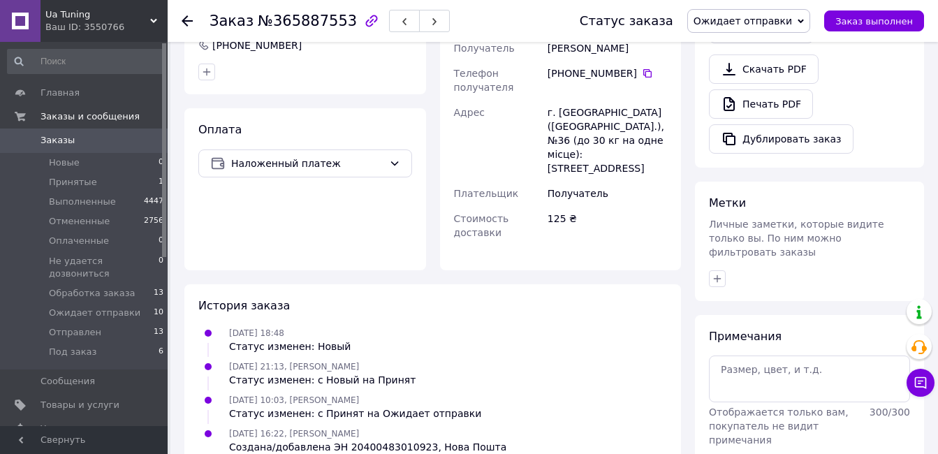 This screenshot has height=454, width=938. What do you see at coordinates (103, 267) in the screenshot?
I see `span: Не удается дозвониться` at bounding box center [103, 267].